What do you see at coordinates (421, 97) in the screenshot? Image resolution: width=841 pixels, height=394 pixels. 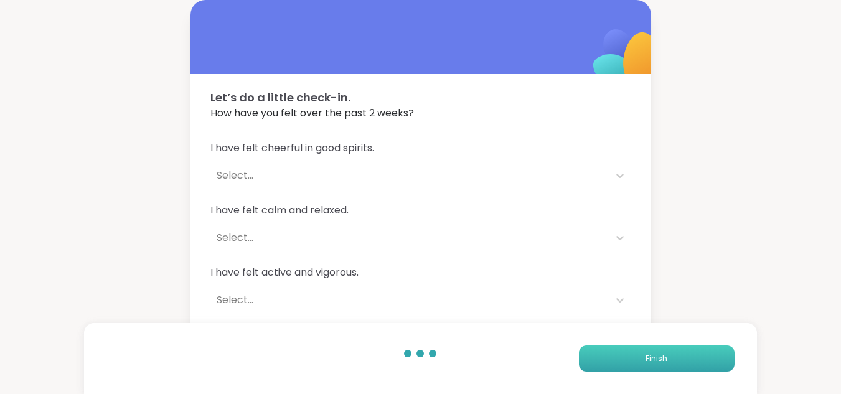 I see `span: Let’s do a little check-in.` at bounding box center [421, 97].